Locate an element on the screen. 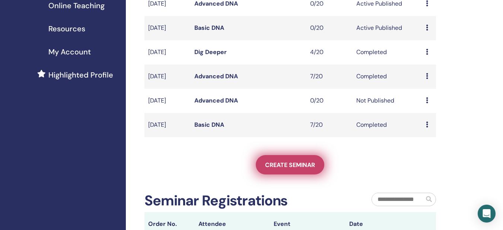  td: Active Published is located at coordinates (387, 28).